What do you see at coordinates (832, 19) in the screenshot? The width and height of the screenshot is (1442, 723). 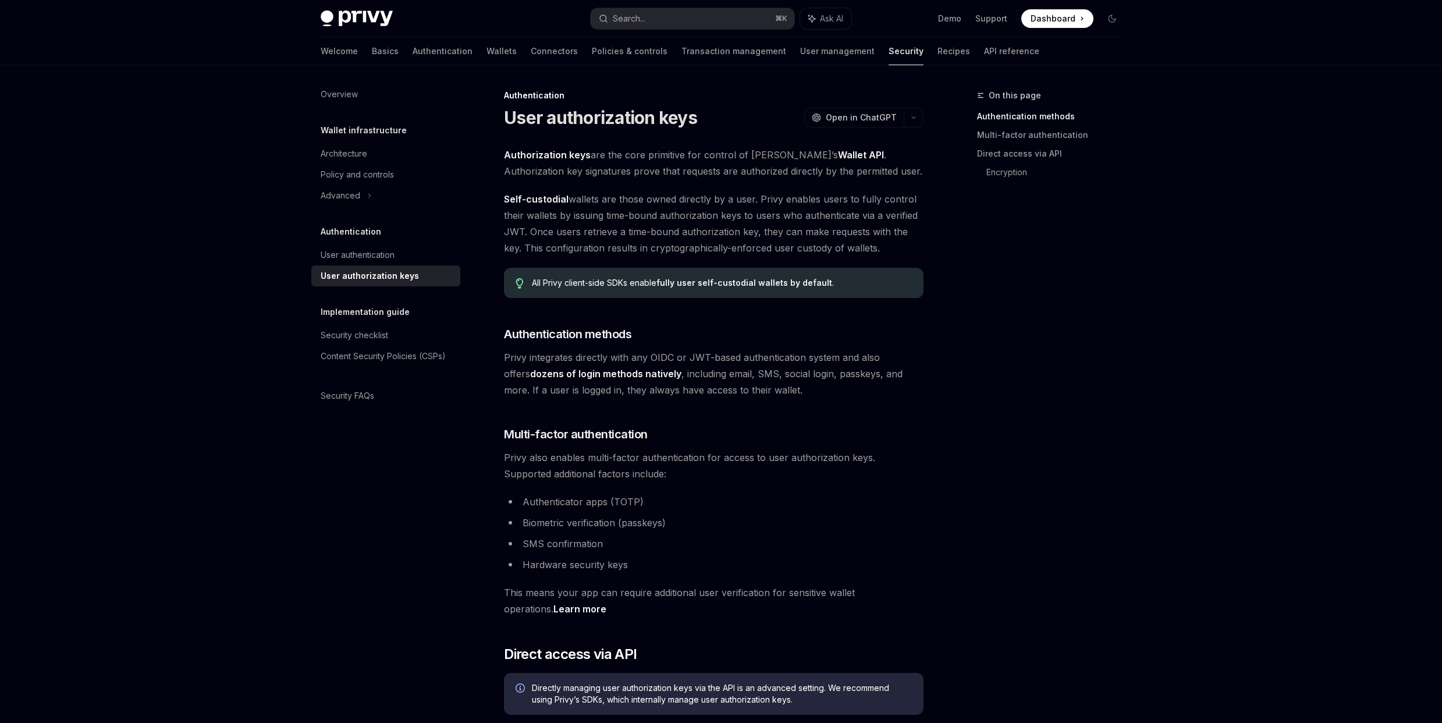 I see `span: Ask AI` at bounding box center [832, 19].